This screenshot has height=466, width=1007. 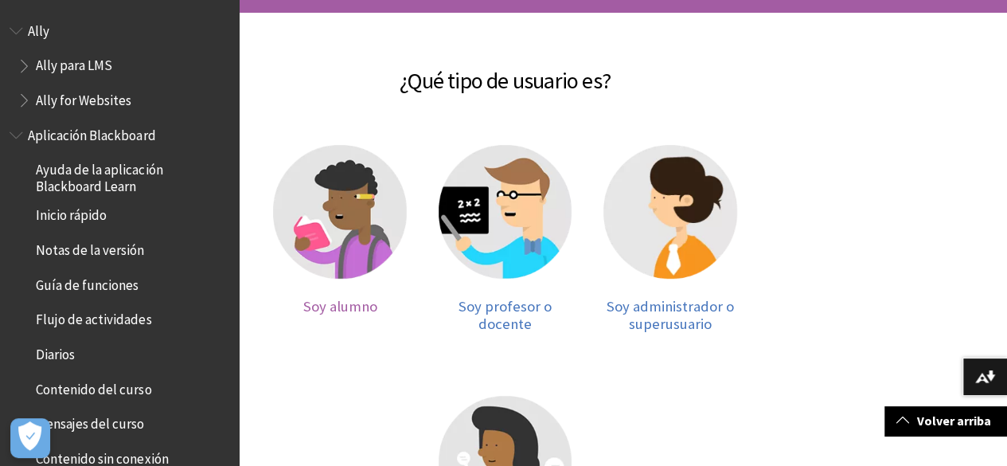 I want to click on span: Soy alumno, so click(x=339, y=306).